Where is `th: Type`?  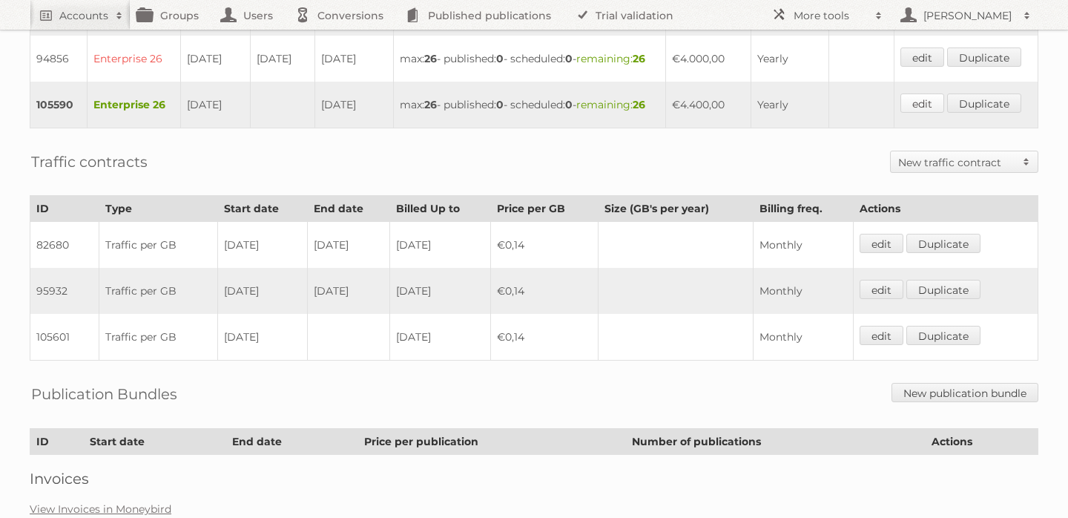
th: Type is located at coordinates (158, 208).